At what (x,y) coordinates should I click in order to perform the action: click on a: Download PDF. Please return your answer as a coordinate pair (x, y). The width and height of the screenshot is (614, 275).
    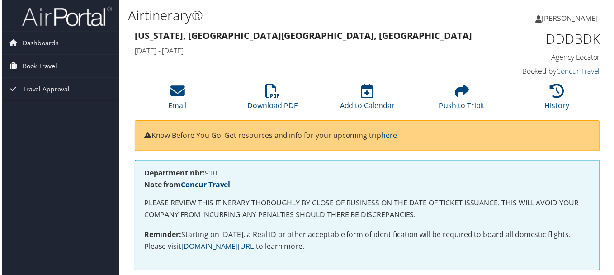
    Looking at the image, I should click on (272, 100).